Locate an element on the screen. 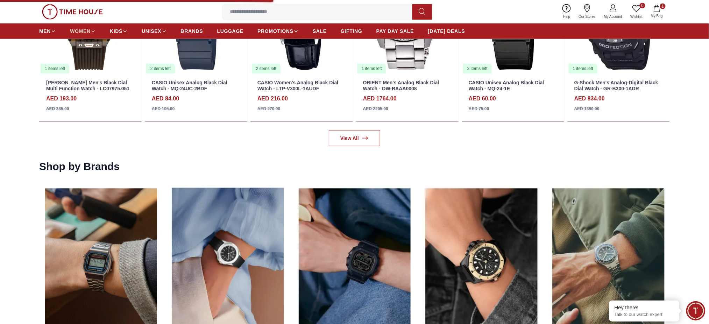 The image size is (709, 324). h4: AED 84.00 is located at coordinates (165, 99).